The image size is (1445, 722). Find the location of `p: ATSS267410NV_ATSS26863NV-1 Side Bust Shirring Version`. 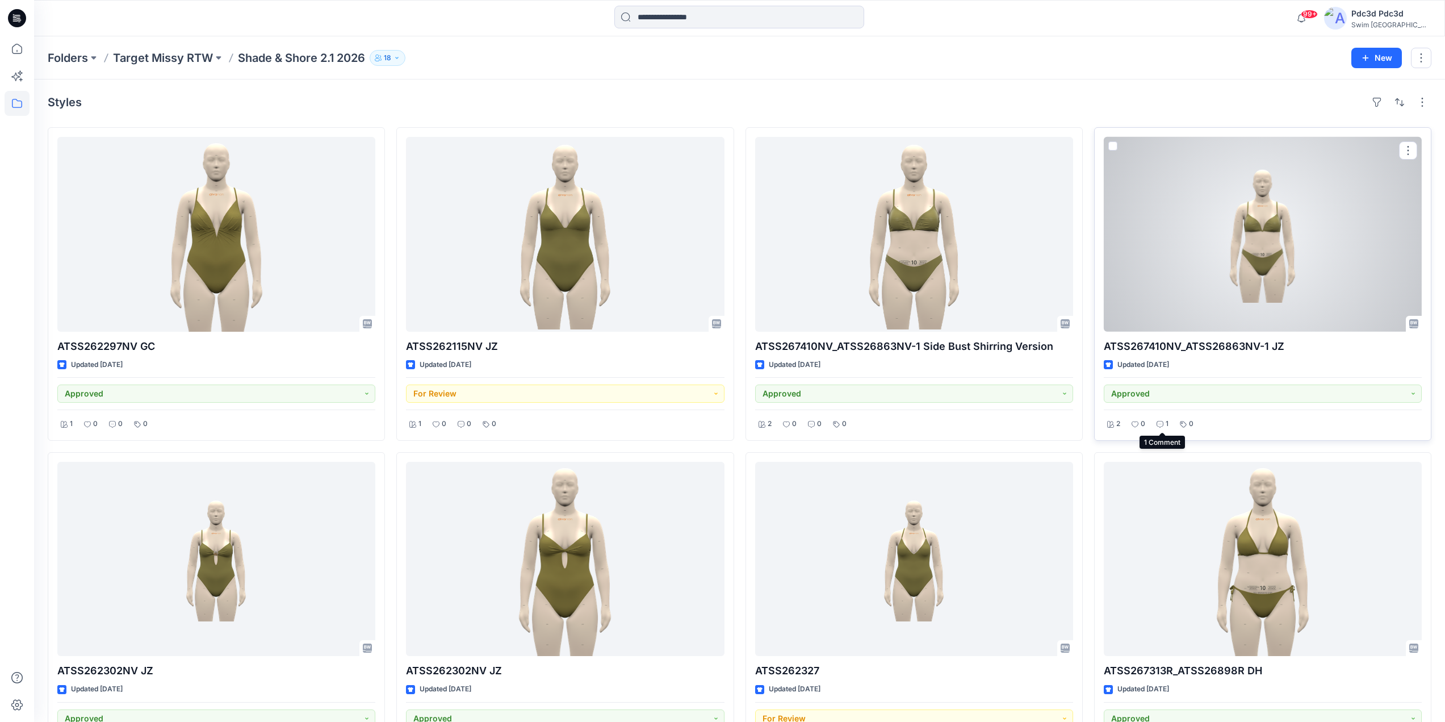

p: ATSS267410NV_ATSS26863NV-1 Side Bust Shirring Version is located at coordinates (914, 346).